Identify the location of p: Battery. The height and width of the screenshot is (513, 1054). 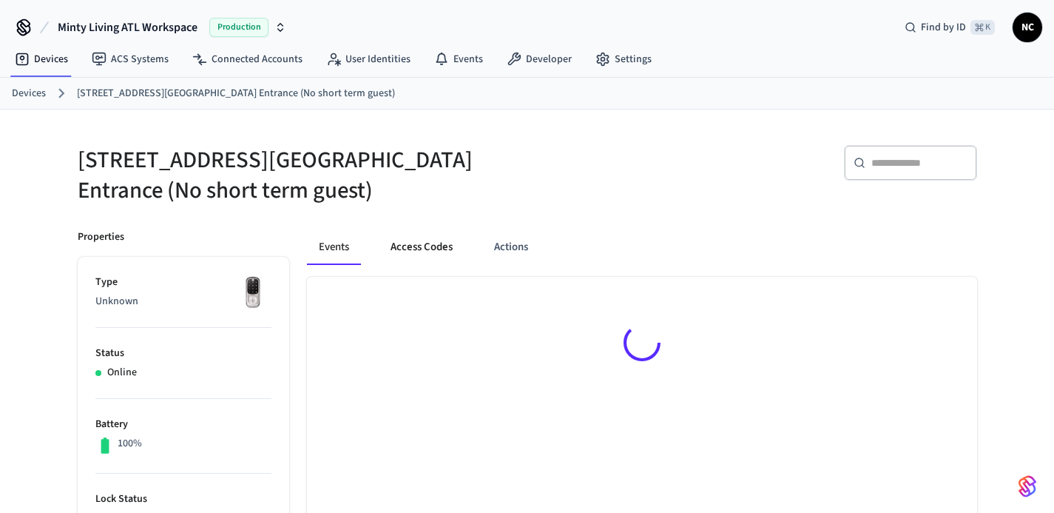
(183, 424).